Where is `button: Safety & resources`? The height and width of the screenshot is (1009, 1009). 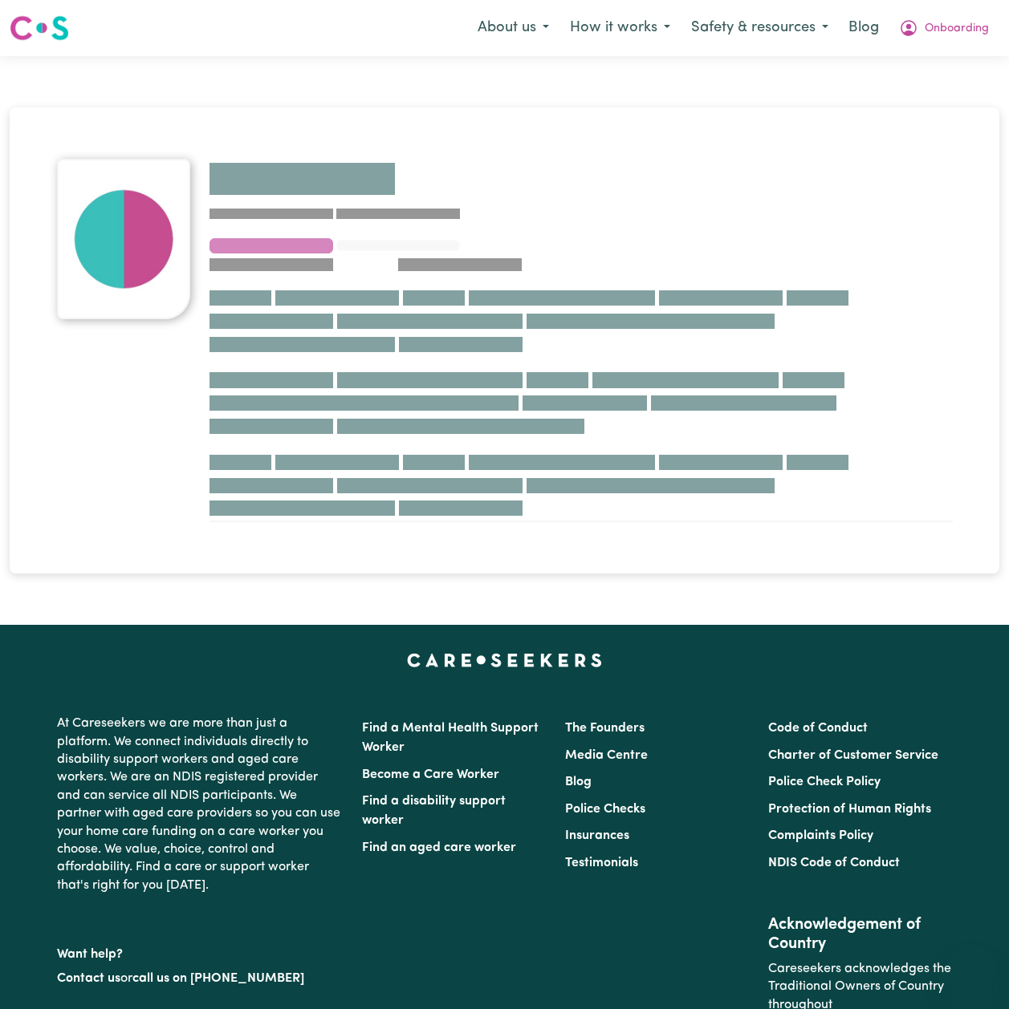
button: Safety & resources is located at coordinates (759, 28).